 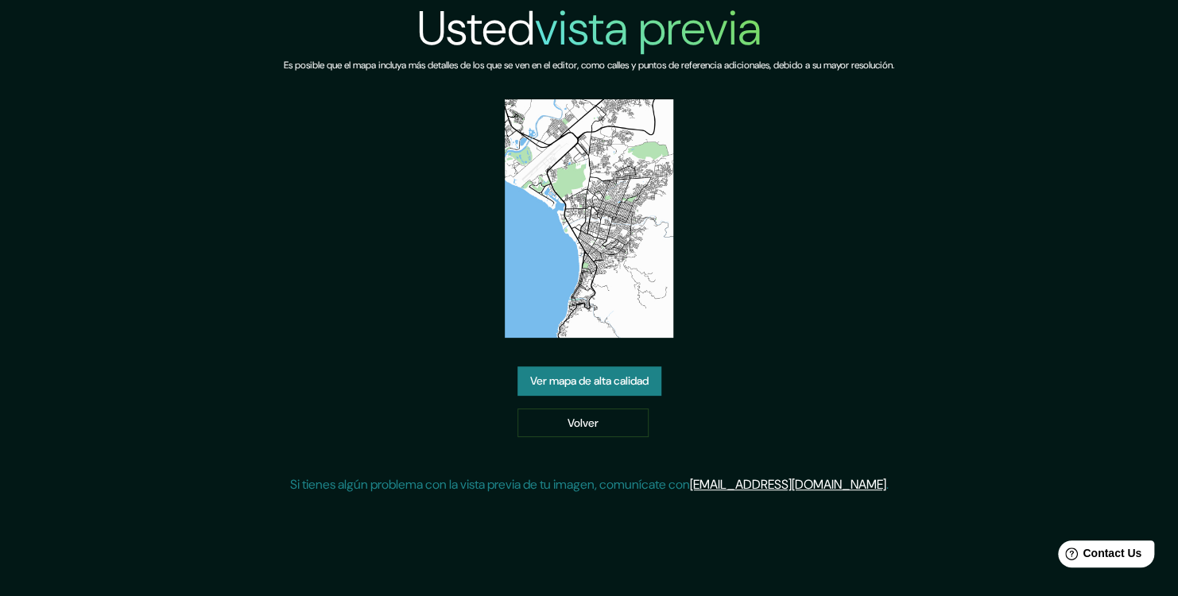 What do you see at coordinates (76, 19) in the screenshot?
I see `span: Contact Us` at bounding box center [76, 19].